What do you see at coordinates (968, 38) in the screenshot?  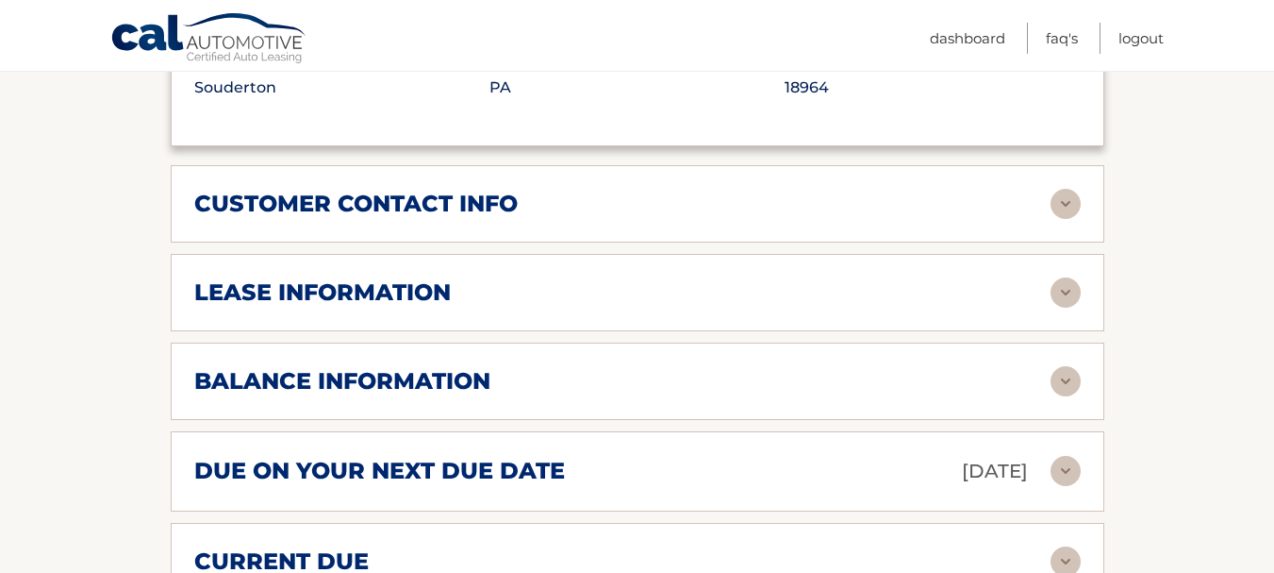 I see `a: Dashboard` at bounding box center [968, 38].